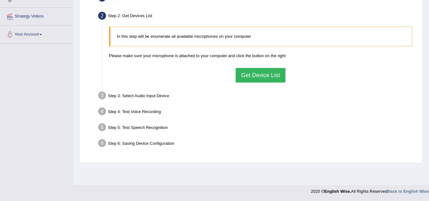 This screenshot has width=429, height=201. What do you see at coordinates (37, 34) in the screenshot?
I see `a: Your Account` at bounding box center [37, 34].